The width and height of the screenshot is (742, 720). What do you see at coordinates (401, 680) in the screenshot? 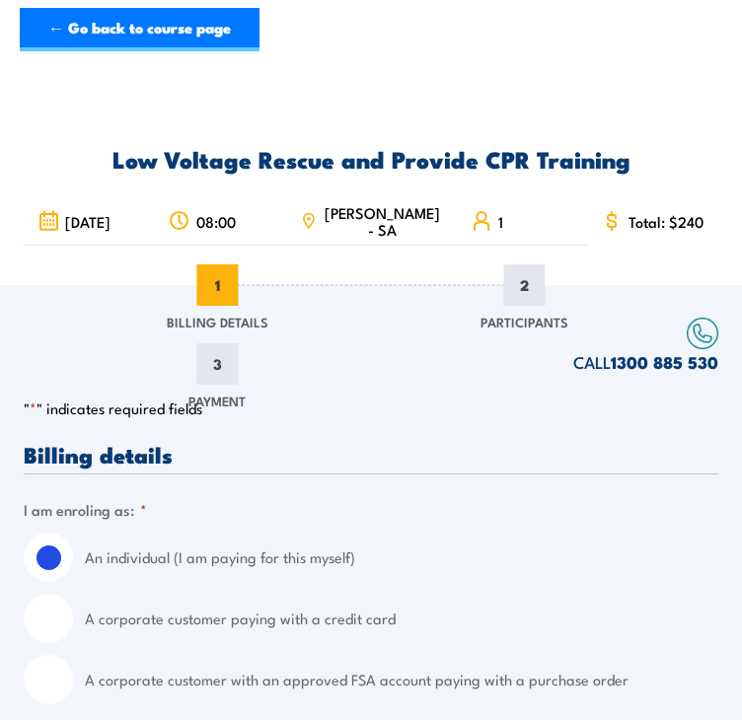
I see `label: A corporate customer with an approved FSA account paying with a purchase order` at bounding box center [401, 680].